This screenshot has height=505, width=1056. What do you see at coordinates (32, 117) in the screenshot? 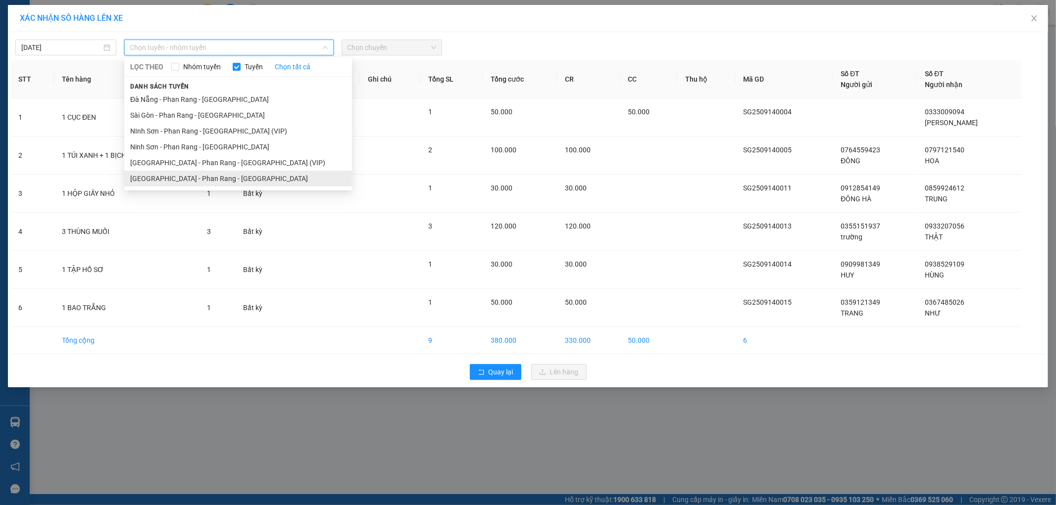
I see `td: 1` at bounding box center [32, 117].